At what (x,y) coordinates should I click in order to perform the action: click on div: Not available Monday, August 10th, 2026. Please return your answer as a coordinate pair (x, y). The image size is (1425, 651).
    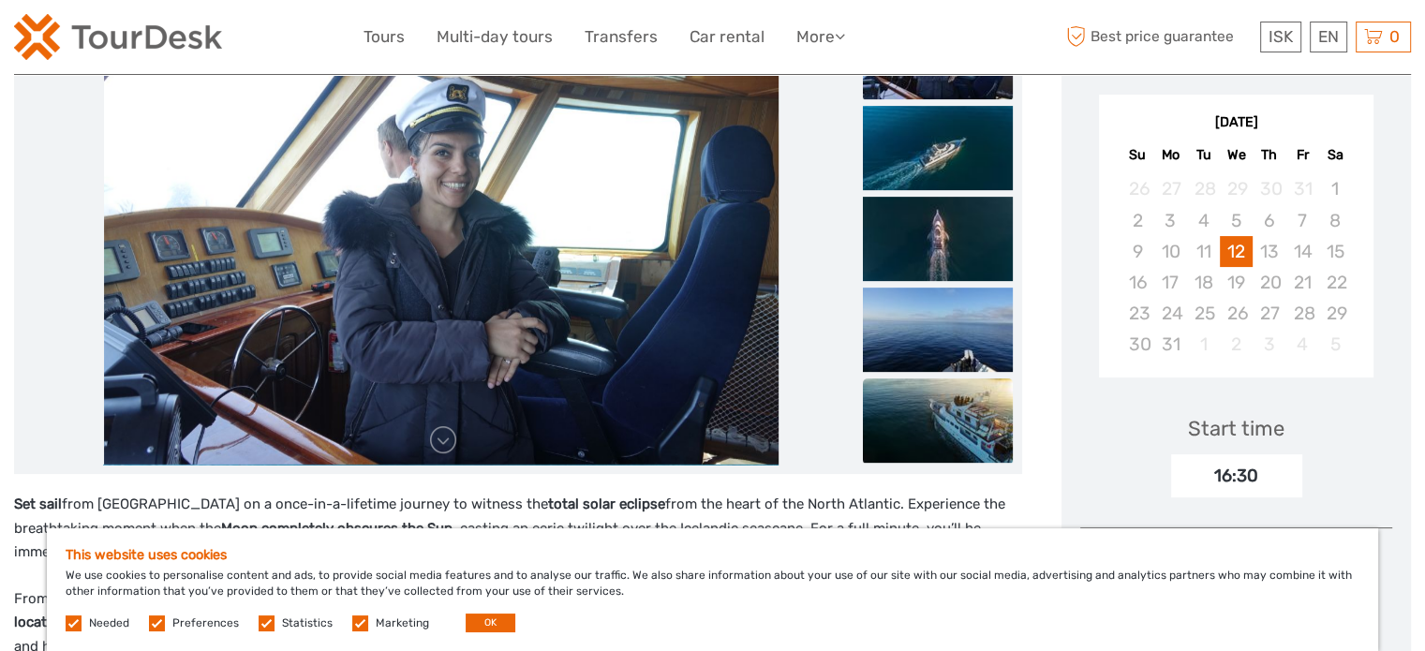
    Looking at the image, I should click on (1170, 251).